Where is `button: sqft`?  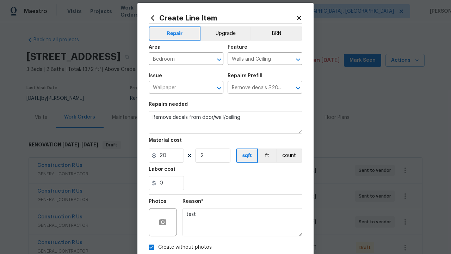
button: sqft is located at coordinates (247, 155).